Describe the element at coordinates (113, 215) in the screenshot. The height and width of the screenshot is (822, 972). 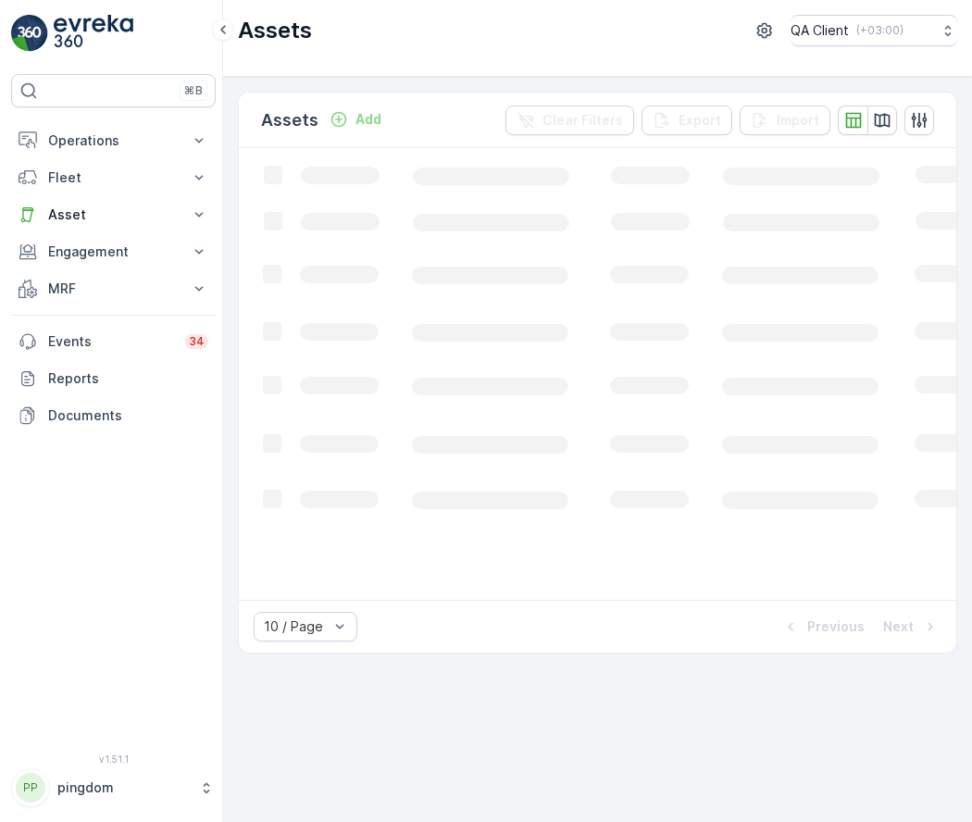
I see `p: Asset` at that location.